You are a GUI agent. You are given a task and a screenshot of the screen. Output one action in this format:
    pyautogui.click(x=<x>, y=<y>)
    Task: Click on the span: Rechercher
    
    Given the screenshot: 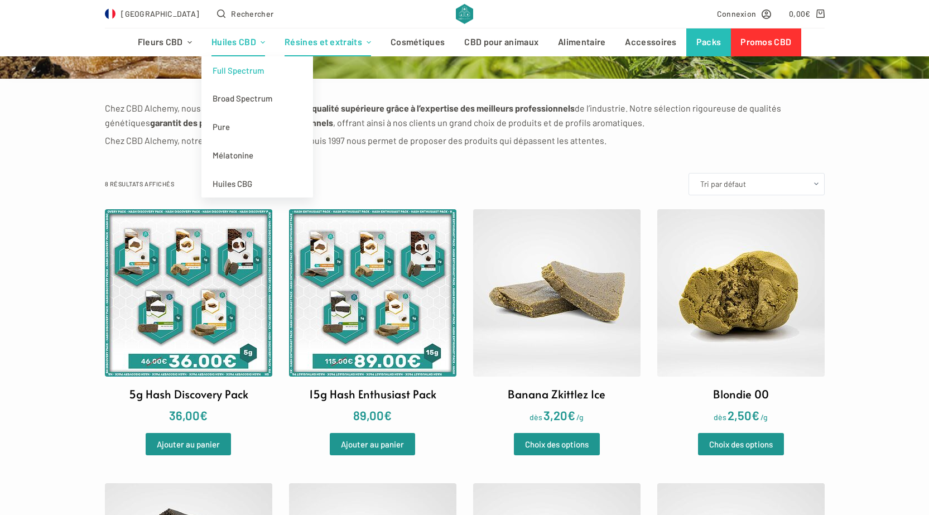 What is the action you would take?
    pyautogui.click(x=252, y=13)
    